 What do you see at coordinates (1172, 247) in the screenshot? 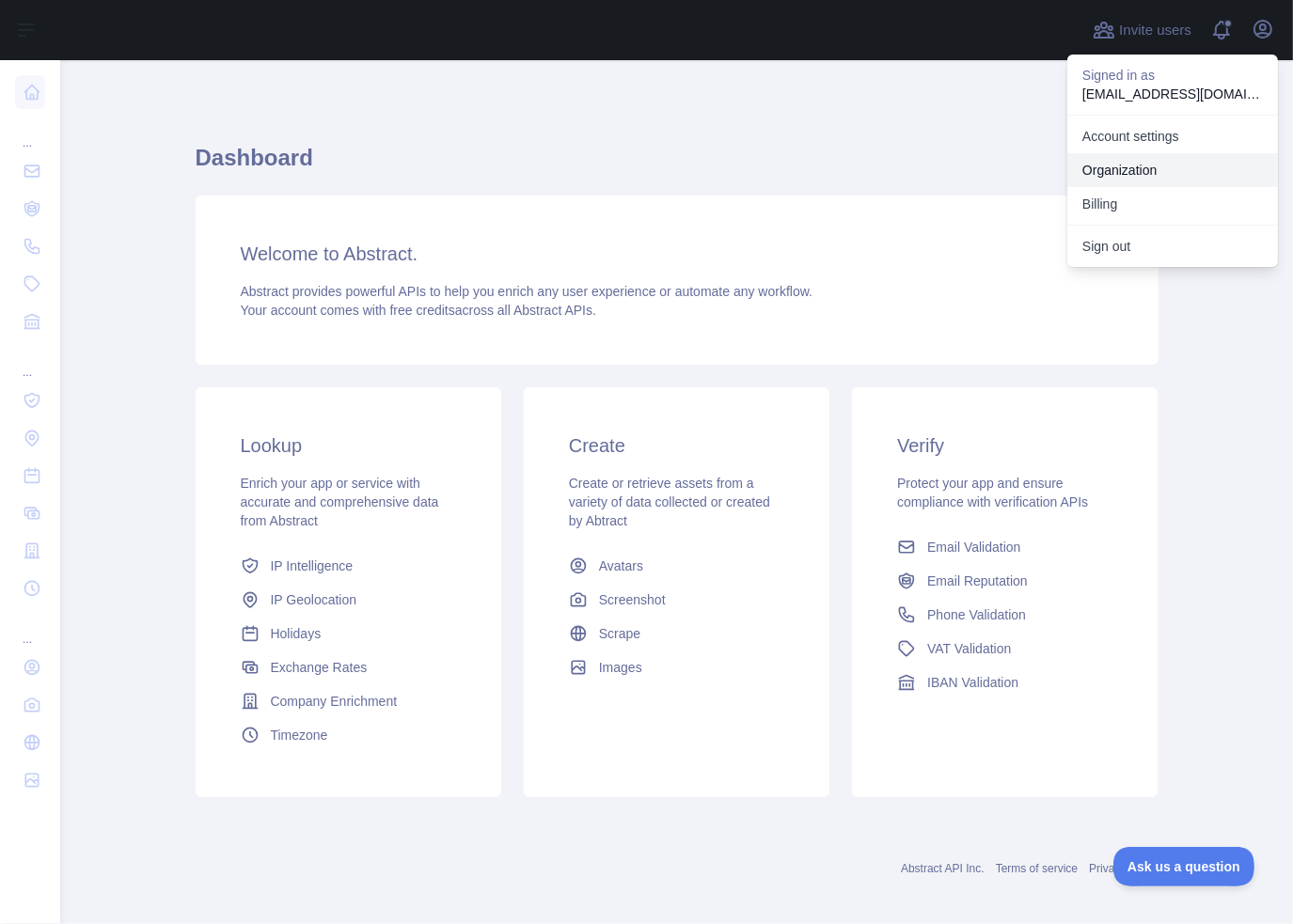
I see `button: Sign out` at bounding box center [1172, 247].